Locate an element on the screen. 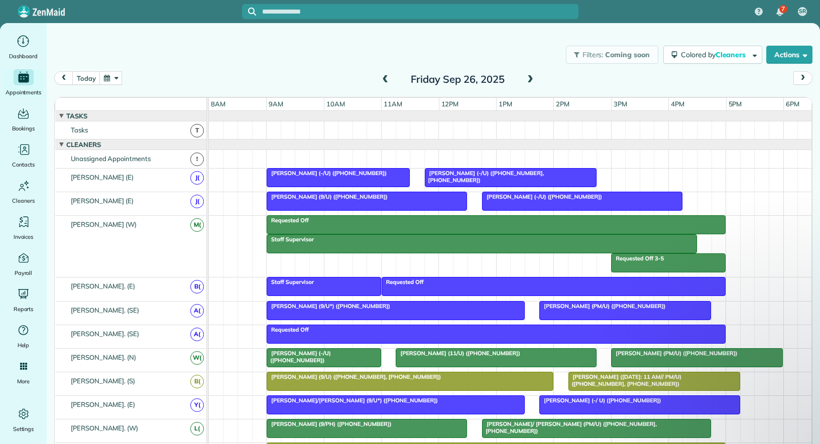 The image size is (820, 444). span: T is located at coordinates (197, 131).